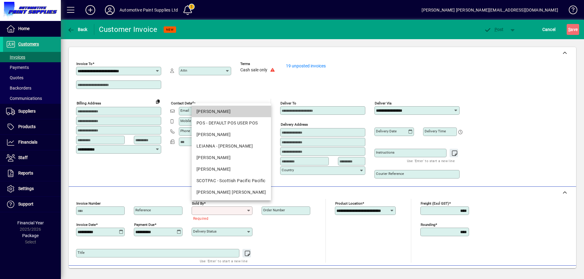 This screenshot has height=279, width=584. What do you see at coordinates (32, 189) in the screenshot?
I see `a: Settings` at bounding box center [32, 189].